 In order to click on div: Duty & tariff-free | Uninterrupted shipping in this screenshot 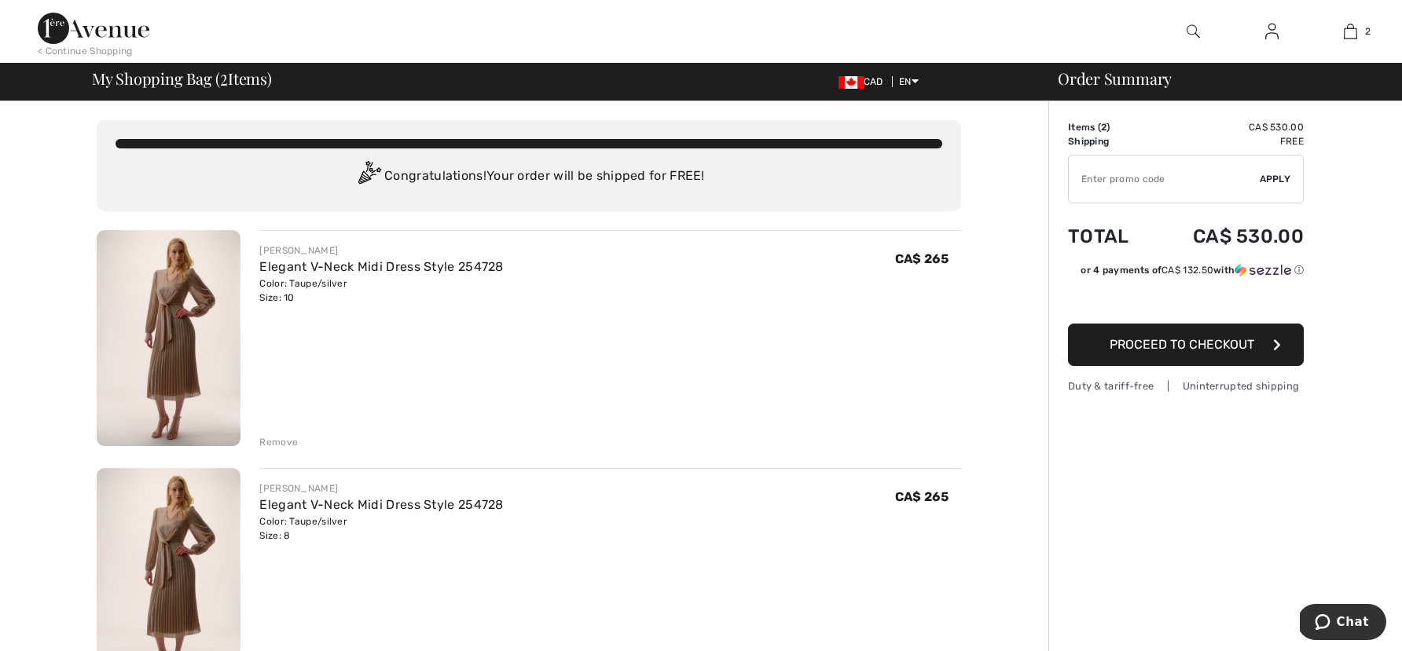, I will do `click(1186, 386)`.